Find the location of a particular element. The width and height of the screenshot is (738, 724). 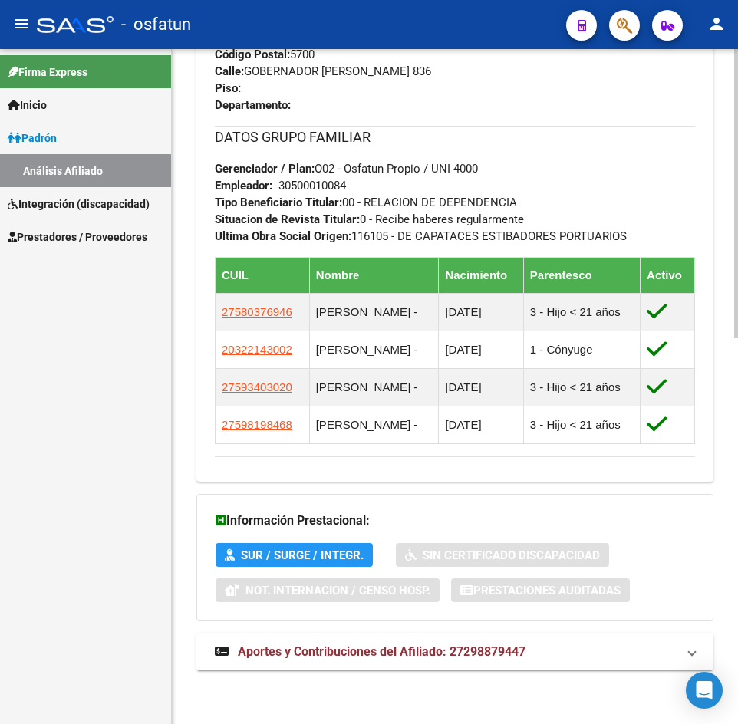

h3: DATOS GRUPO FAMILIAR is located at coordinates (455, 137).